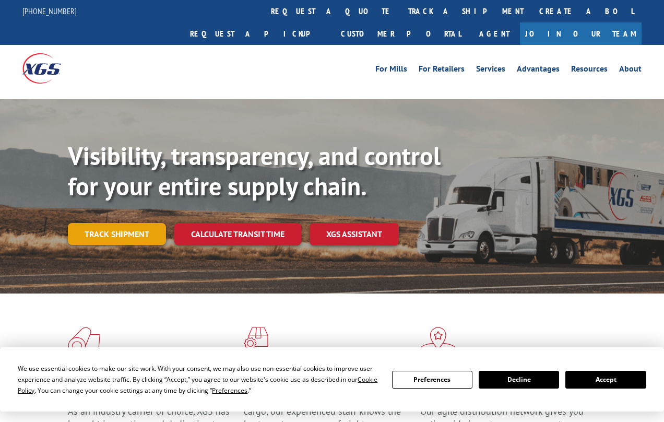 This screenshot has width=664, height=422. I want to click on a: Advantages, so click(538, 71).